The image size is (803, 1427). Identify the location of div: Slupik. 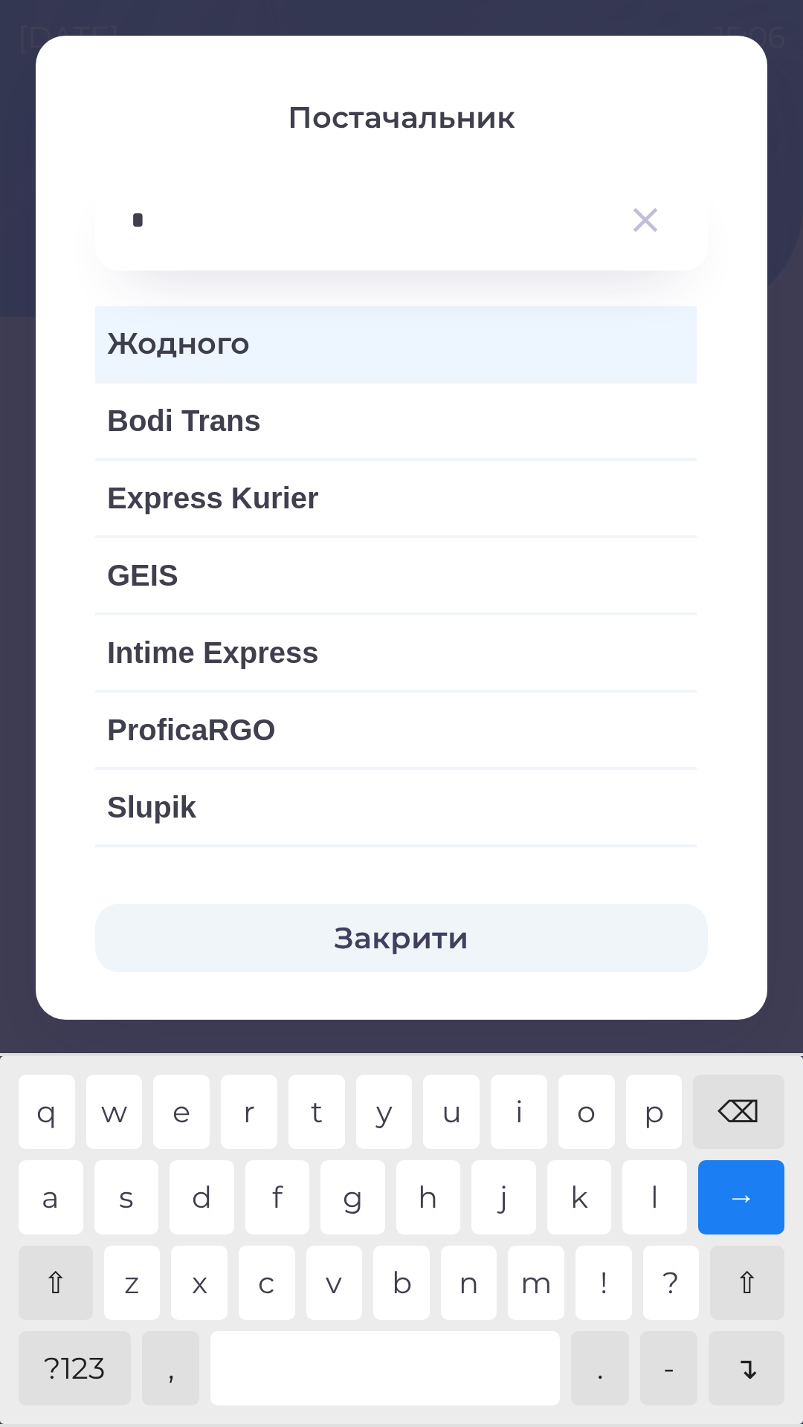
(395, 807).